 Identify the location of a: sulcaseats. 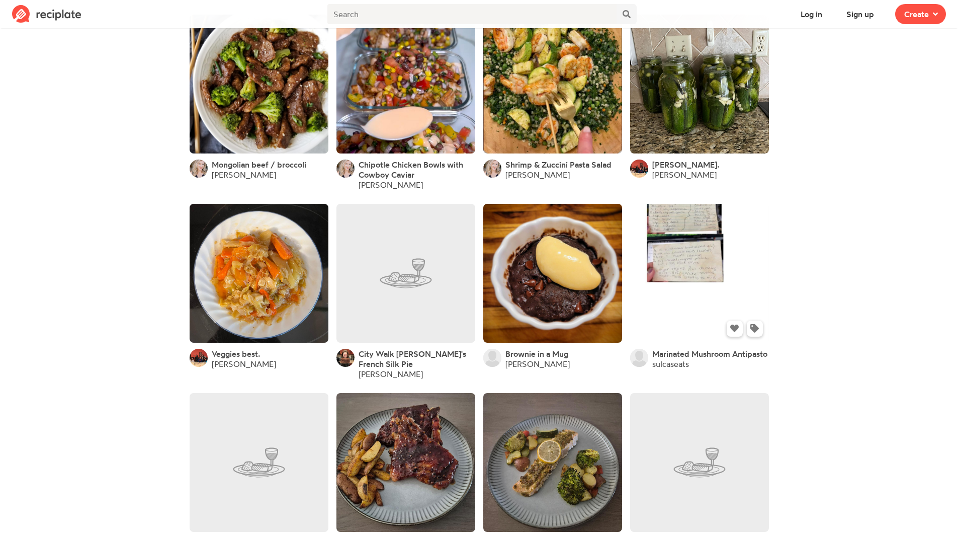
(671, 364).